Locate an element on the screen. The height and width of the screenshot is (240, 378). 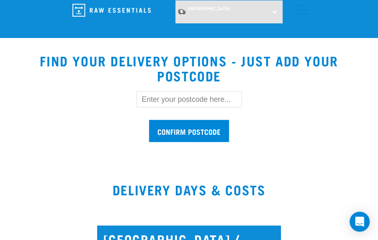
div: Open Intercom Messenger is located at coordinates (359, 222).